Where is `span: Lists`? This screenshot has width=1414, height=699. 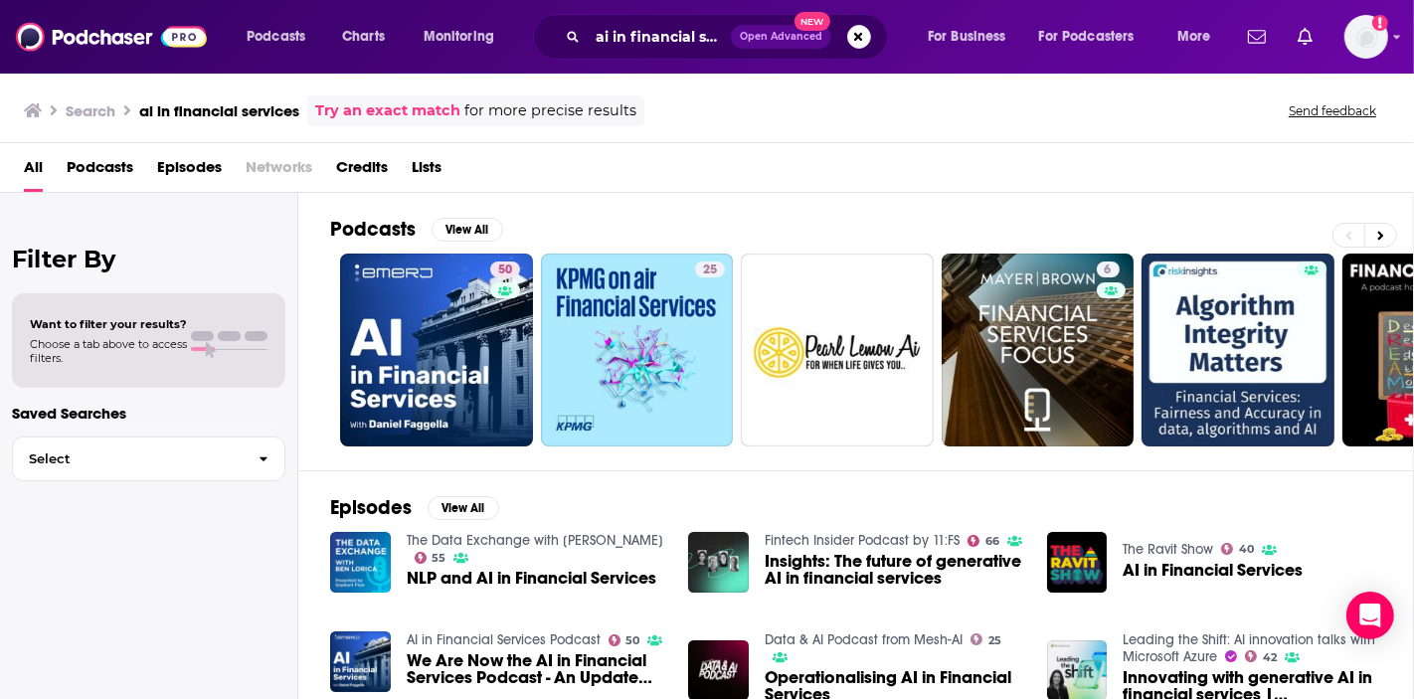
span: Lists is located at coordinates (427, 171).